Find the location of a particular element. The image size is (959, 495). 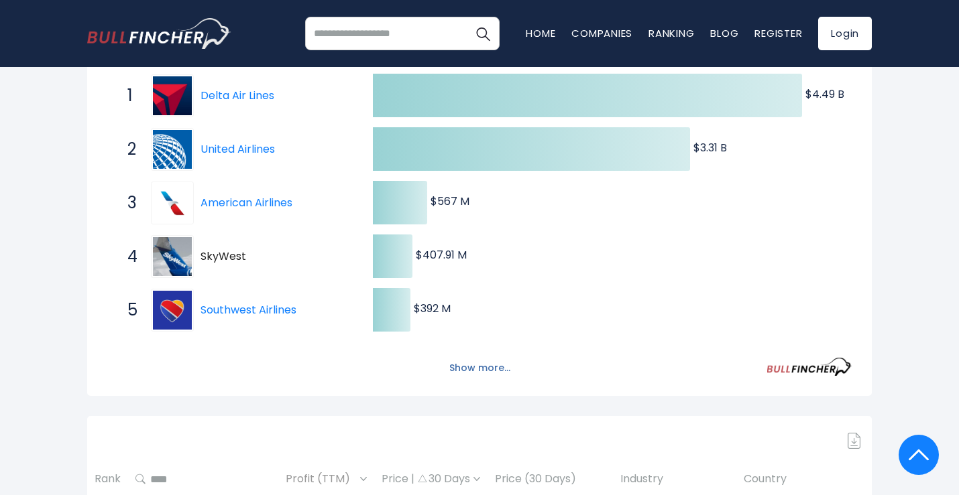

span: Profit (TTM) is located at coordinates (321, 479).